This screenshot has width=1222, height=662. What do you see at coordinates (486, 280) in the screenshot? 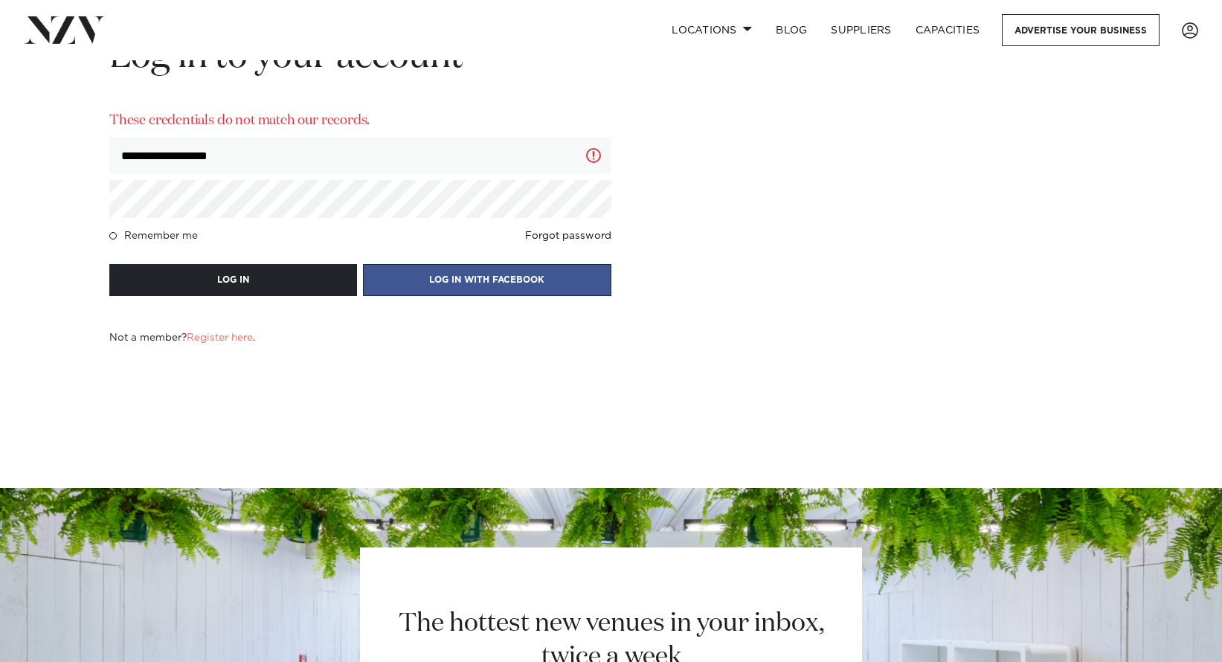
I see `a: LOG IN WITH FACEBOOK` at bounding box center [486, 280].